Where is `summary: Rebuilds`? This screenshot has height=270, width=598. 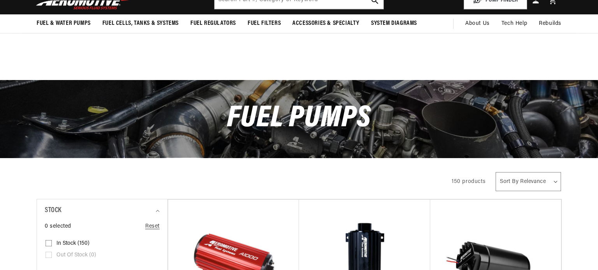 summary: Rebuilds is located at coordinates (550, 24).